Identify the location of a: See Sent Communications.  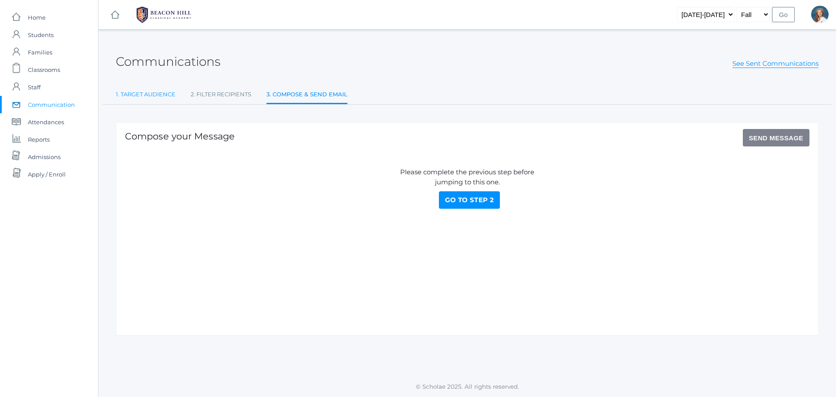
(775, 64).